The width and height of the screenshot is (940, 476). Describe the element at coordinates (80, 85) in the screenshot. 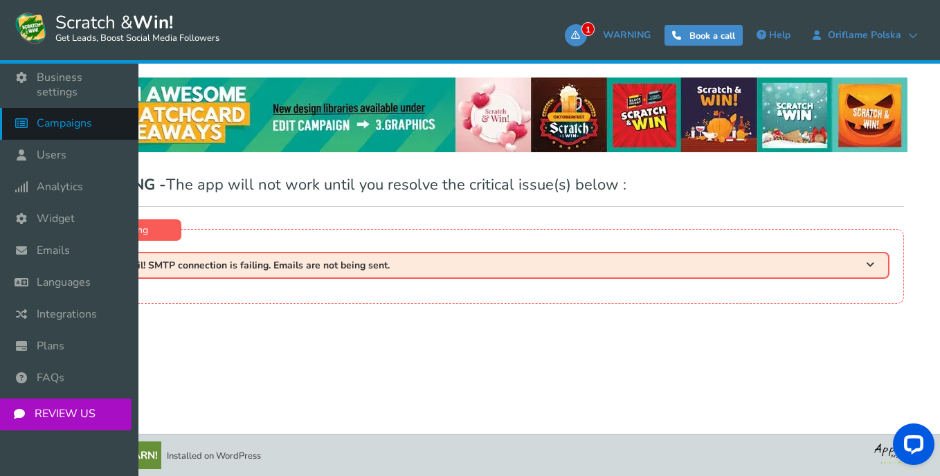

I see `span: Business settings` at that location.